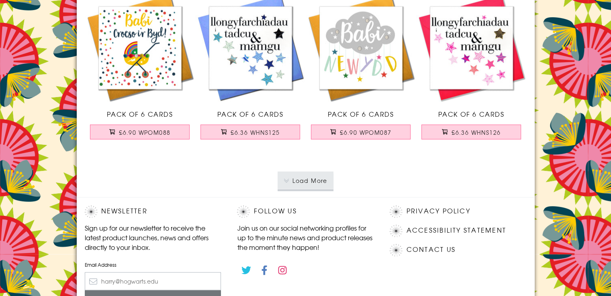 This screenshot has height=296, width=611. What do you see at coordinates (471, 132) in the screenshot?
I see `button: £6.36 WHNS126` at bounding box center [471, 132].